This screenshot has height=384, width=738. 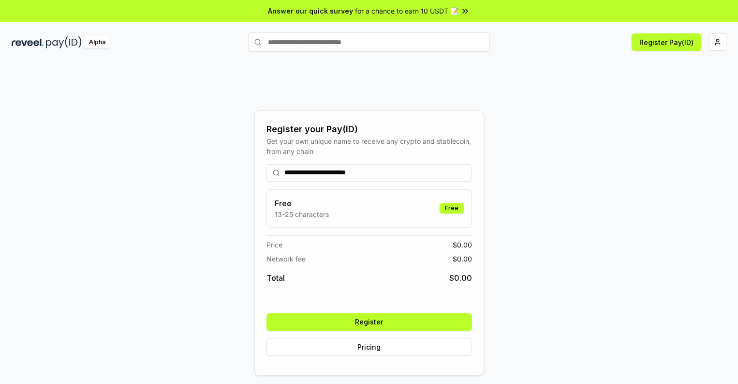 What do you see at coordinates (302, 203) in the screenshot?
I see `h3: Free` at bounding box center [302, 203].